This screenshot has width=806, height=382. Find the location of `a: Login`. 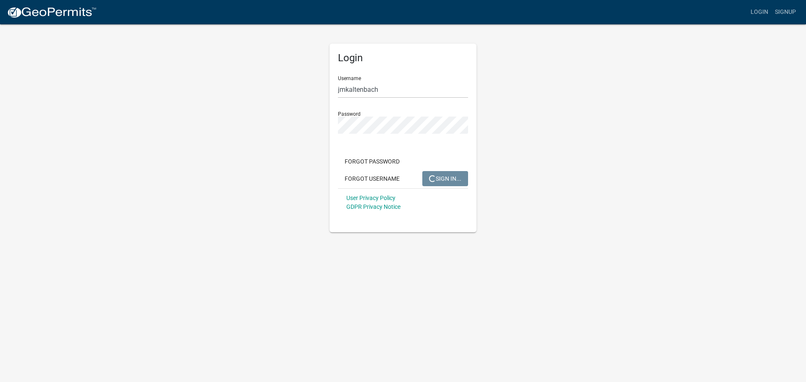

a: Login is located at coordinates (759, 12).